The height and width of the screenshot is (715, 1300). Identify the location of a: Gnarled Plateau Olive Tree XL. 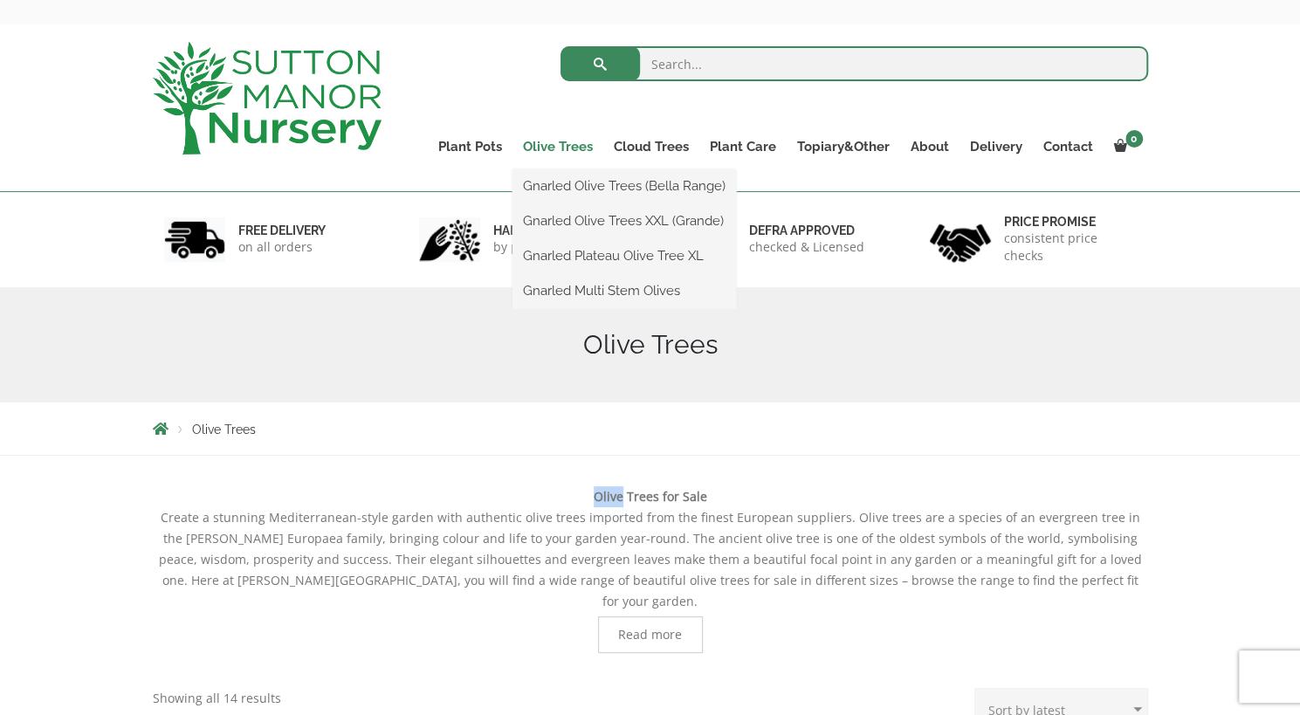
(624, 256).